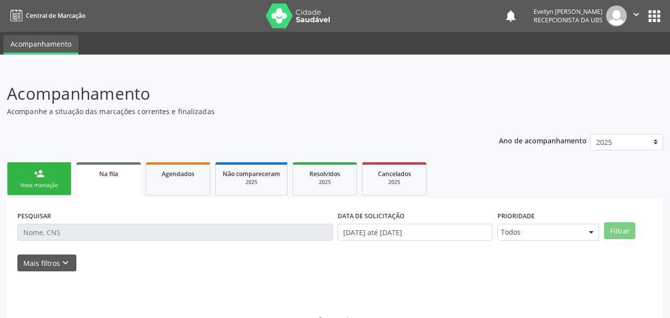 The height and width of the screenshot is (318, 670). Describe the element at coordinates (543, 140) in the screenshot. I see `p: Ano de acompanhamento` at that location.